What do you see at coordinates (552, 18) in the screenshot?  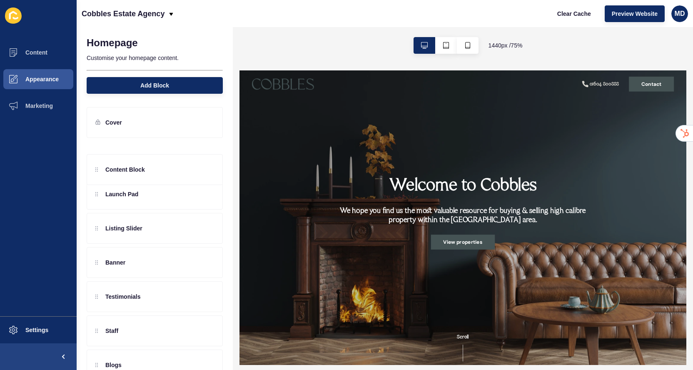 I see `a: Contact` at bounding box center [552, 18].